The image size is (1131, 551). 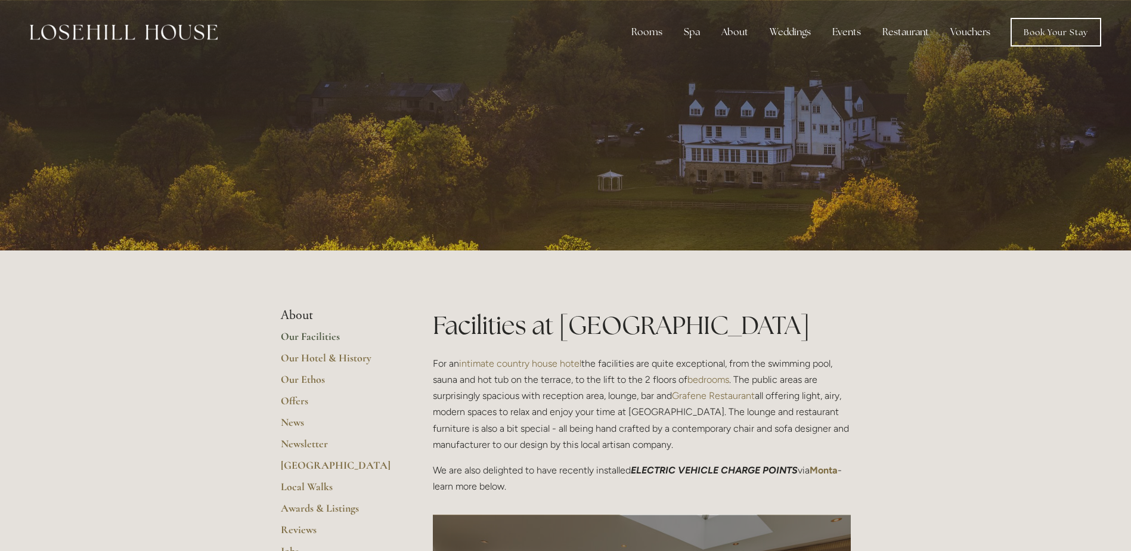 What do you see at coordinates (338, 534) in the screenshot?
I see `a: Reviews` at bounding box center [338, 534].